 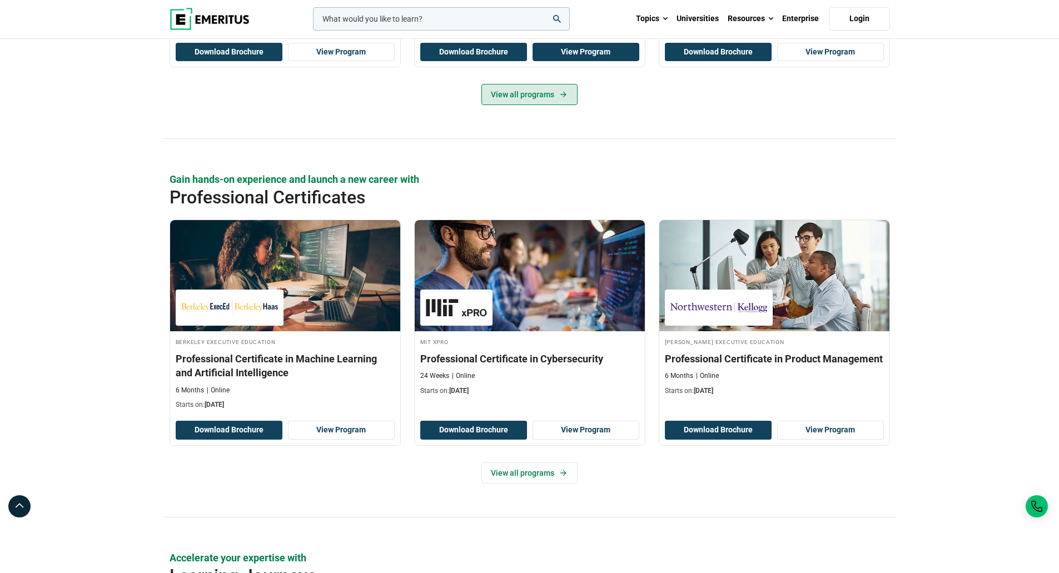 What do you see at coordinates (285, 317) in the screenshot?
I see `a: AI and Machine Learning Course by Berkeley Executive Education - August 28, 2025 Berkeley Executi...` at bounding box center [285, 317].